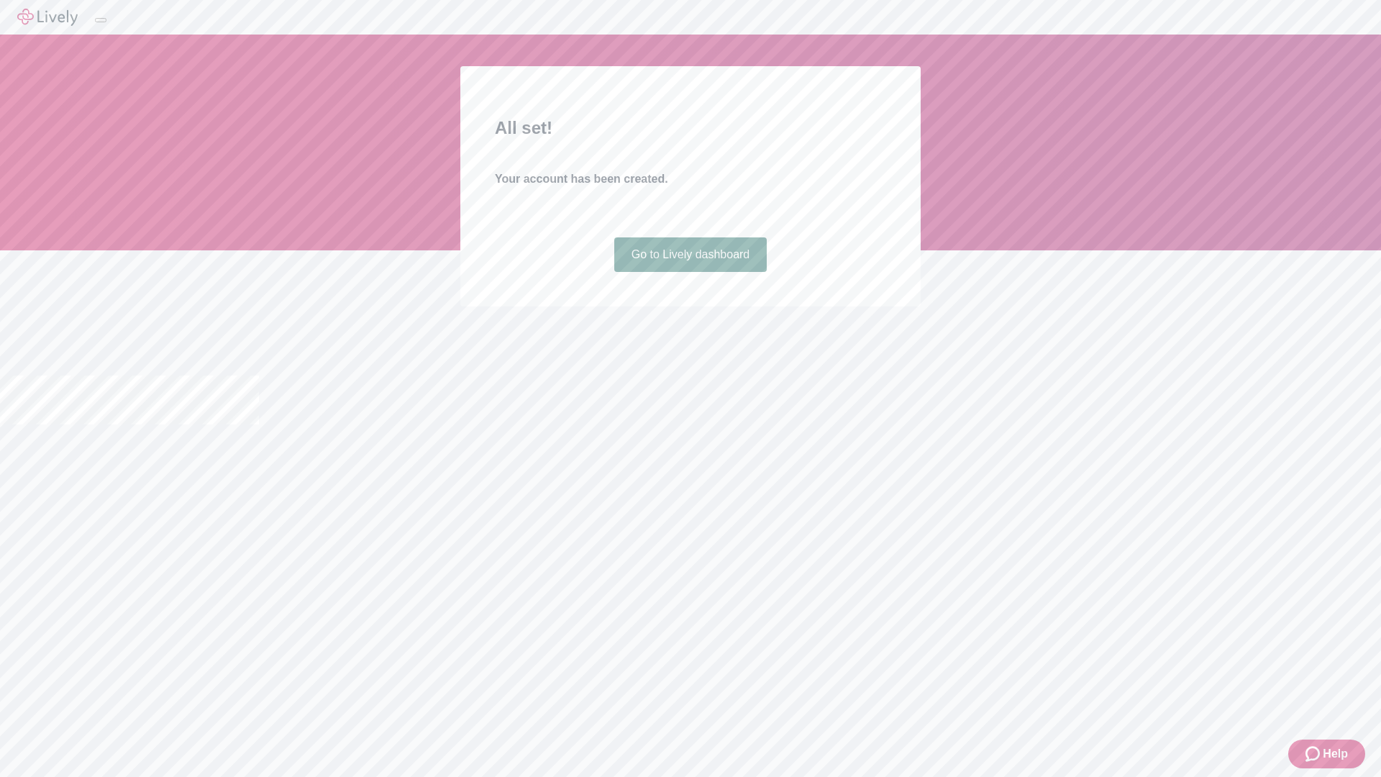 The width and height of the screenshot is (1381, 777). I want to click on svg: Zendesk support icon, so click(1314, 754).